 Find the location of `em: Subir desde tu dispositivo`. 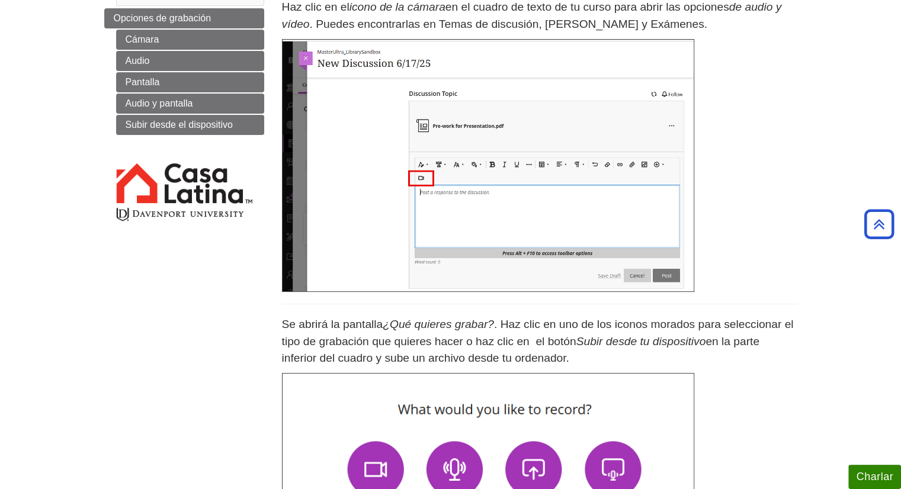

em: Subir desde tu dispositivo is located at coordinates (641, 341).